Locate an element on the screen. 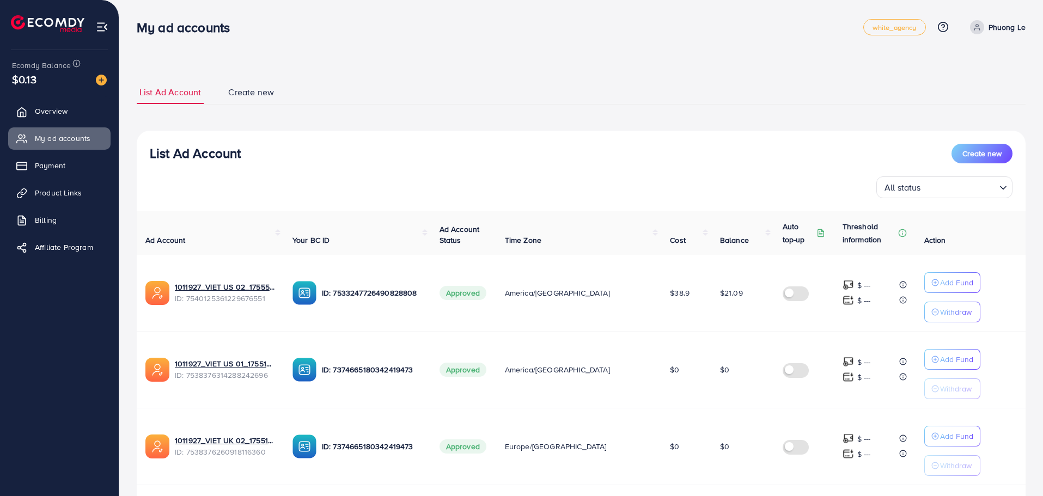 The height and width of the screenshot is (496, 1043). span: Cost is located at coordinates (677, 240).